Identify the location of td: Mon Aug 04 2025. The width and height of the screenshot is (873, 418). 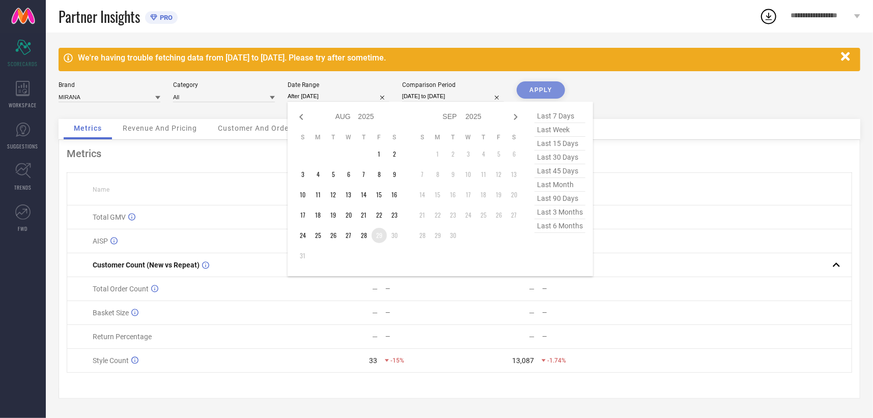
(318, 175).